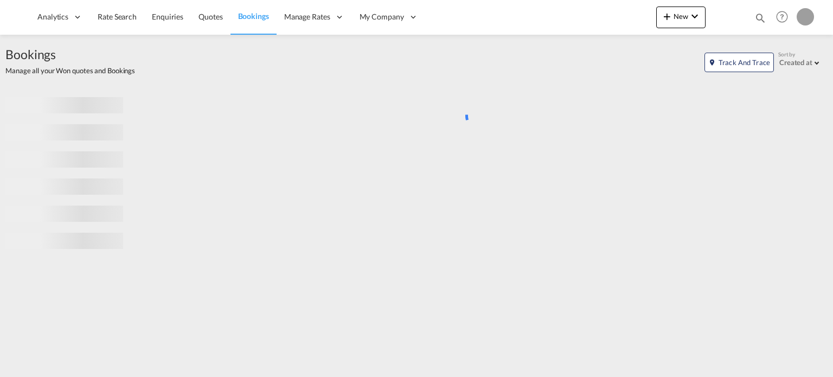 This screenshot has width=833, height=377. I want to click on span: Quotes, so click(210, 16).